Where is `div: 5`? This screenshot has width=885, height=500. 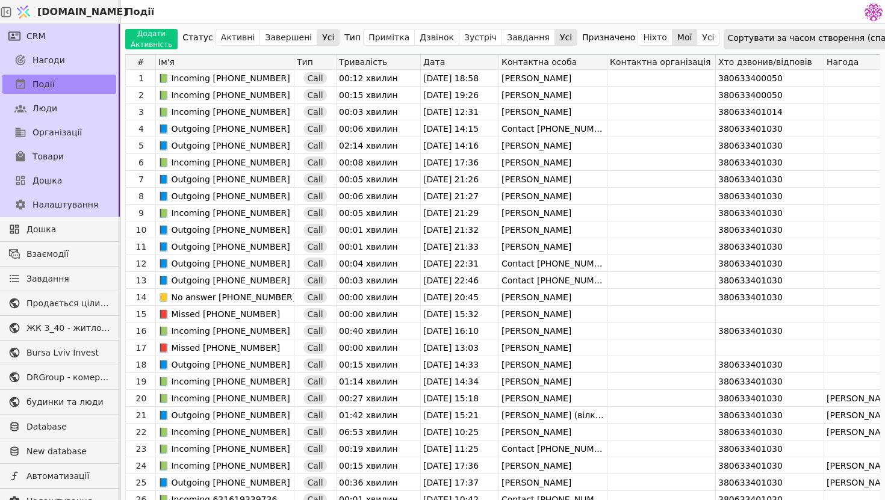 div: 5 is located at coordinates (141, 146).